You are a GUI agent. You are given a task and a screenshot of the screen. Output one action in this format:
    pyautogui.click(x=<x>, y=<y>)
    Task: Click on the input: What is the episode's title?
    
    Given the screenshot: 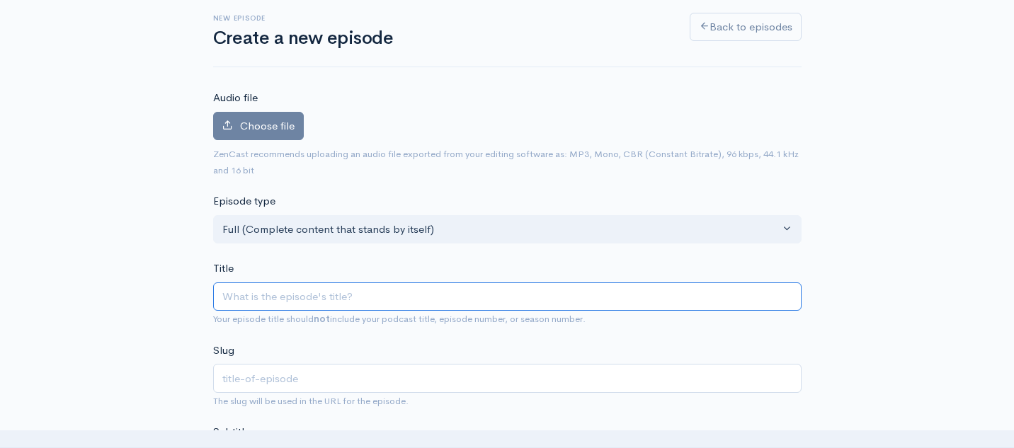 What is the action you would take?
    pyautogui.click(x=507, y=297)
    